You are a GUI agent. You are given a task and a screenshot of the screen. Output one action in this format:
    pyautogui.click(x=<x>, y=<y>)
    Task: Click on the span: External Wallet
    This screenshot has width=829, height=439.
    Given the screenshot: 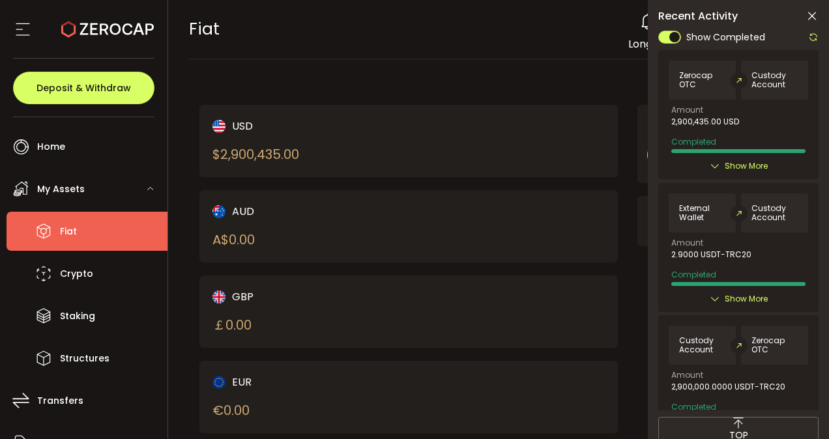 What is the action you would take?
    pyautogui.click(x=702, y=213)
    